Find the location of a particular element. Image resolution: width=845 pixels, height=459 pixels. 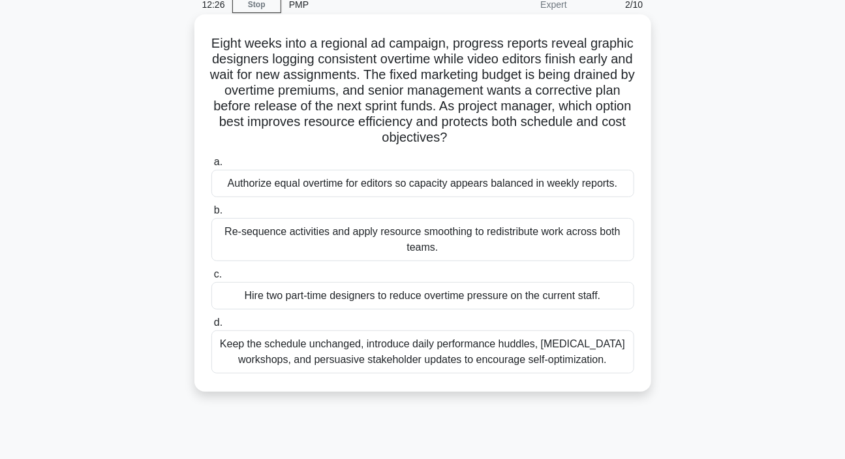

span: d. is located at coordinates (218, 322).